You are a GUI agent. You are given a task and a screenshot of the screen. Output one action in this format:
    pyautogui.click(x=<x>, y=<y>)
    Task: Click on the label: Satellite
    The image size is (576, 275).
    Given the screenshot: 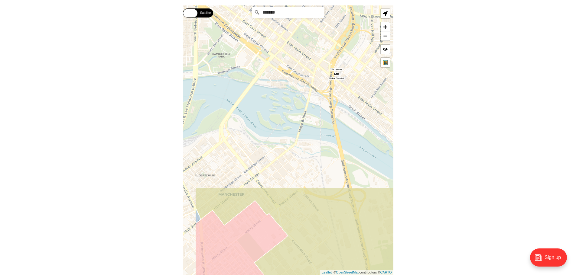 What is the action you would take?
    pyautogui.click(x=206, y=13)
    